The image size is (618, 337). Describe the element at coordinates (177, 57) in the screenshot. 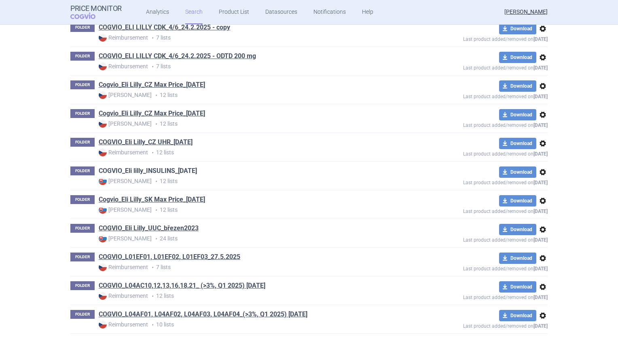

I see `h1: COGVIO_ELI LILLY CDK_4/6_24.2.2025 - ODTD 200 mg` at that location.